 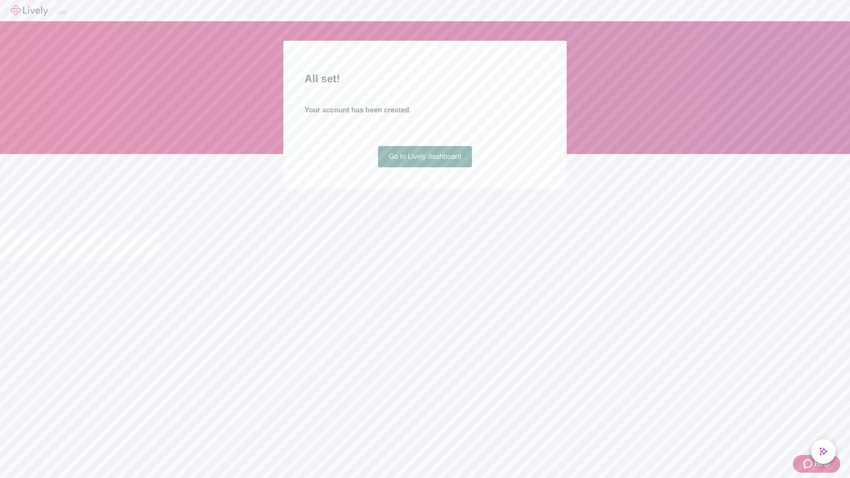 I want to click on a: Go to Lively dashboard, so click(x=425, y=157).